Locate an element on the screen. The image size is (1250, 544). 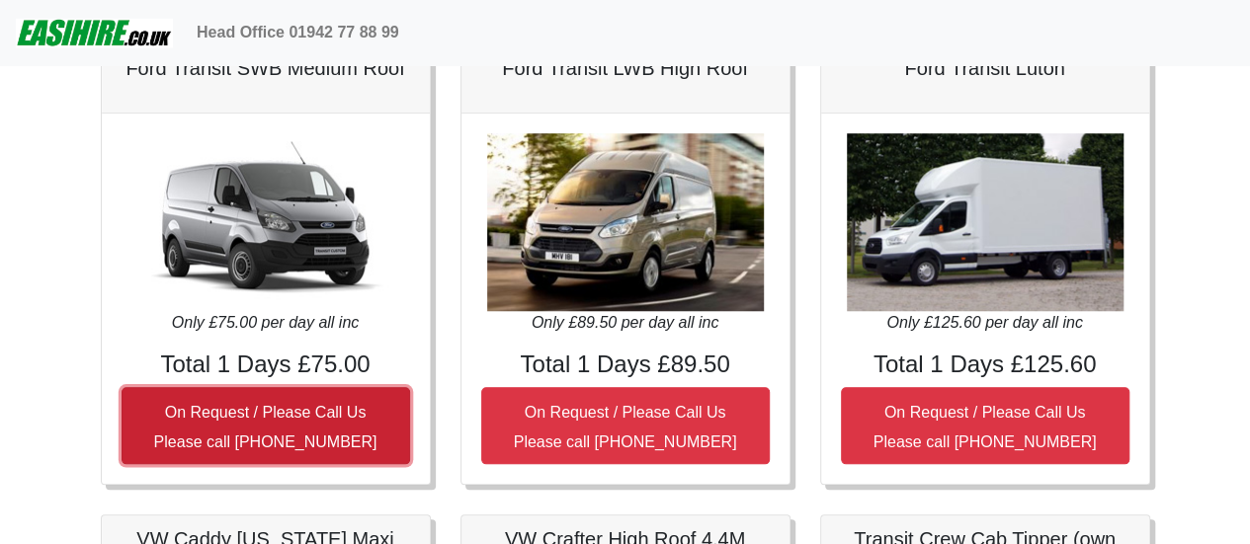
b: Head Office 01942 77 88 99 is located at coordinates (297, 32).